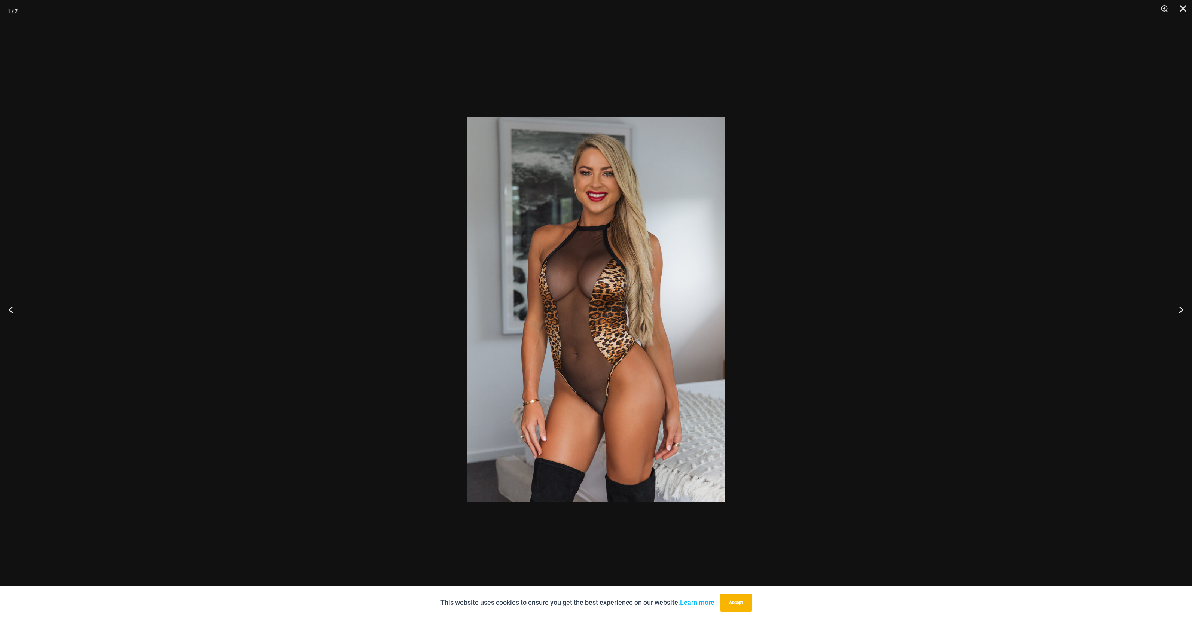 This screenshot has width=1192, height=619. I want to click on a: Learn more, so click(697, 602).